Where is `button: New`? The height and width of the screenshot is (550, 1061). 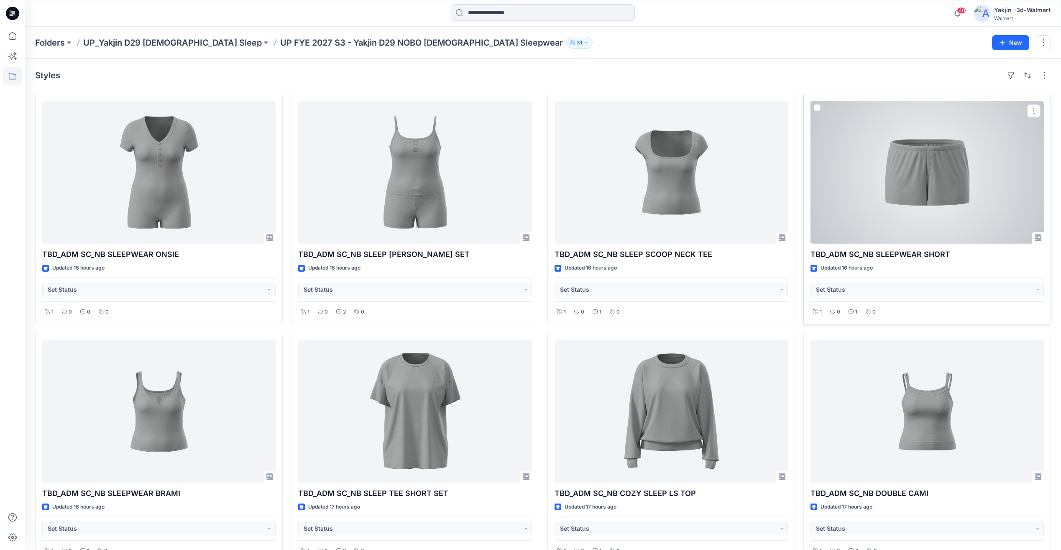
button: New is located at coordinates (1011, 43).